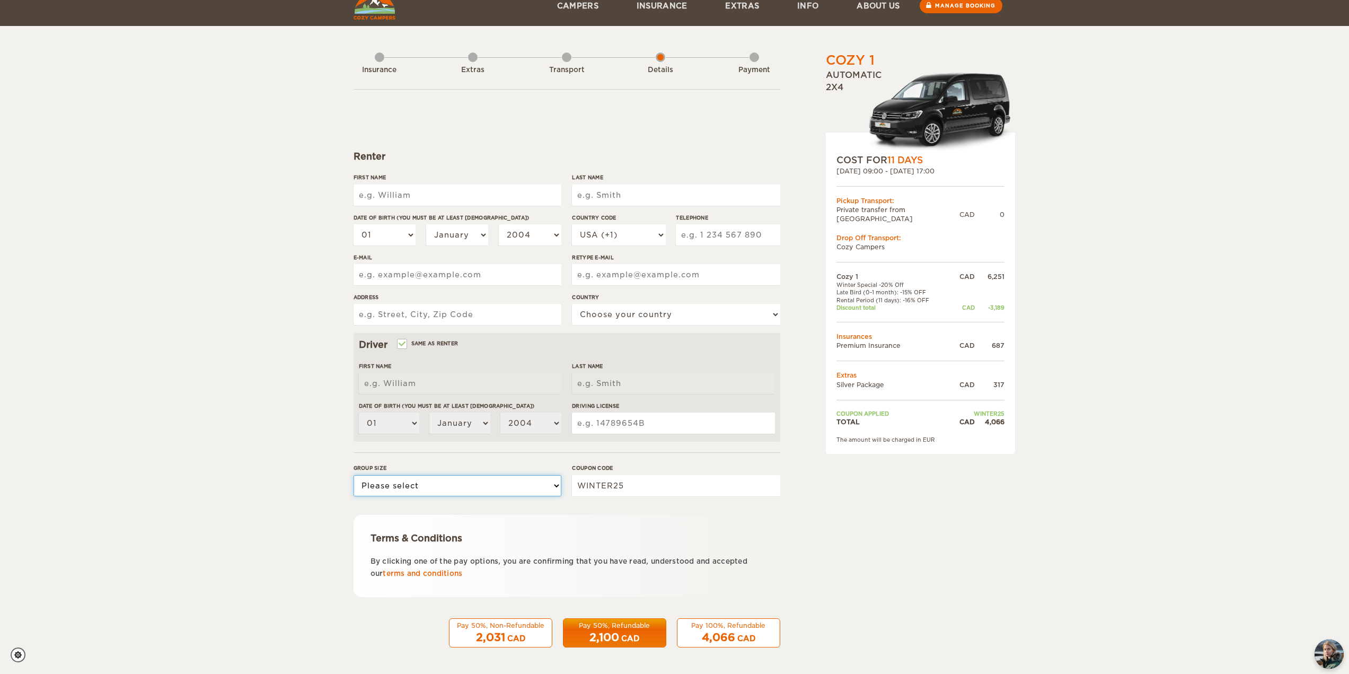  I want to click on img: Volkswagen-Caddy-MaxiCrew_.png, so click(942, 113).